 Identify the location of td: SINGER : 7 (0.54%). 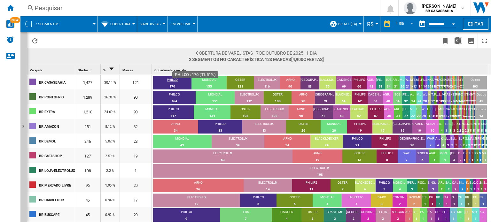
(453, 98).